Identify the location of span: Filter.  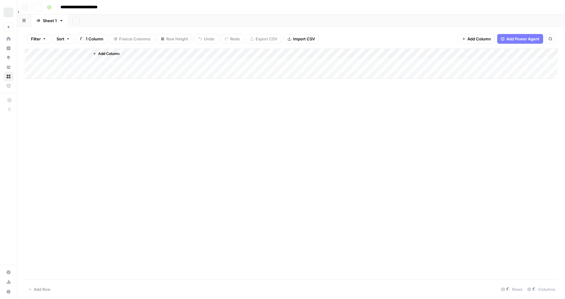
(36, 39).